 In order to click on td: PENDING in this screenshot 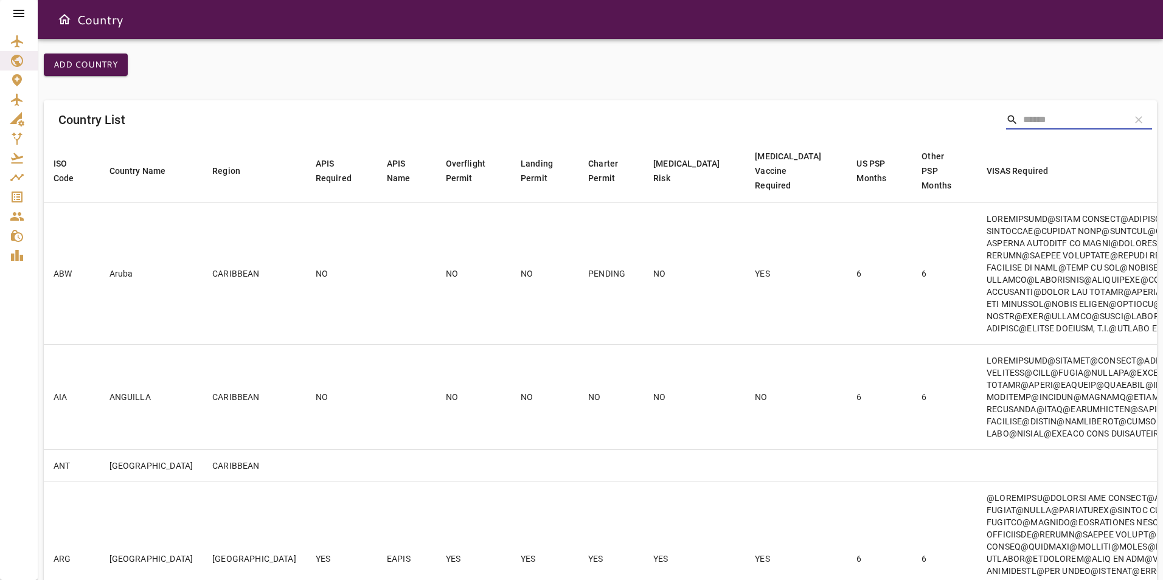, I will do `click(611, 273)`.